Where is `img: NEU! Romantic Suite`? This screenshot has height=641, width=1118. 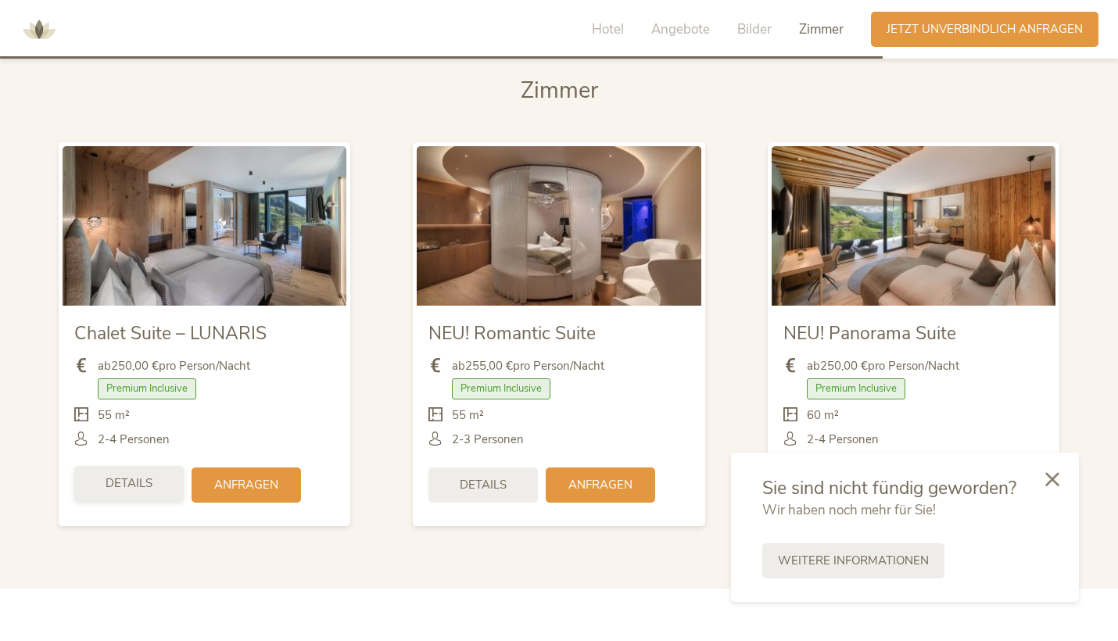 img: NEU! Romantic Suite is located at coordinates (558, 226).